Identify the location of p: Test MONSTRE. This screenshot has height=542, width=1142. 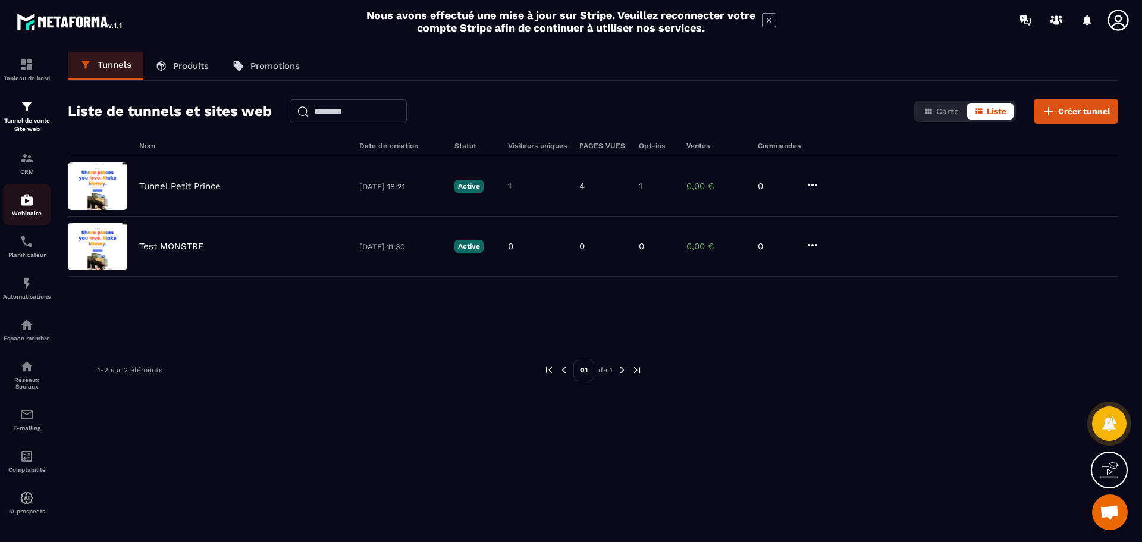
(171, 246).